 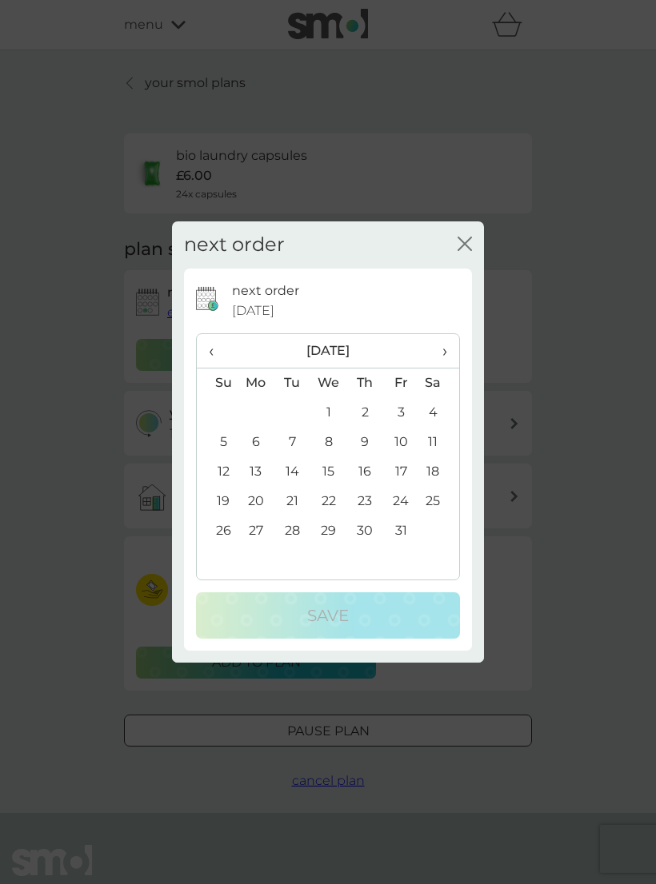 I want to click on td: 2, so click(x=365, y=413).